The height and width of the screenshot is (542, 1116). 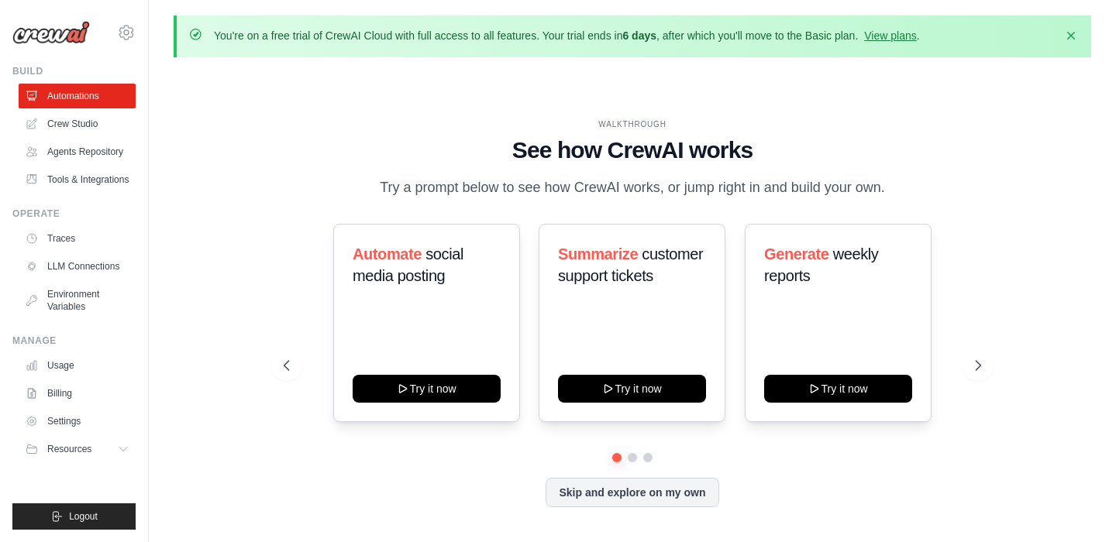 I want to click on a: Traces, so click(x=77, y=239).